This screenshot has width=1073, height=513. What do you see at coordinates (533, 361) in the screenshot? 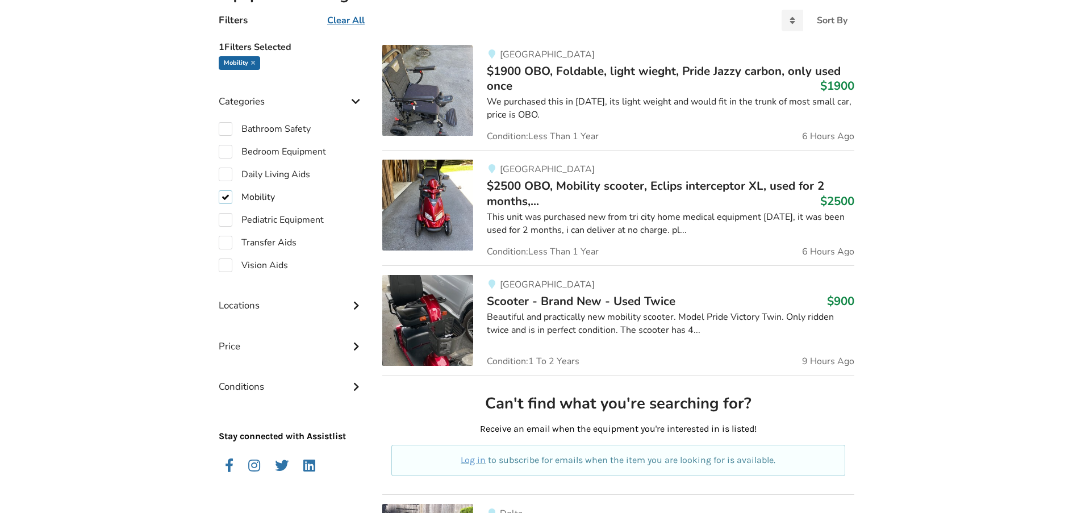
I see `span: Condition: 1 To 2 Years` at bounding box center [533, 361].